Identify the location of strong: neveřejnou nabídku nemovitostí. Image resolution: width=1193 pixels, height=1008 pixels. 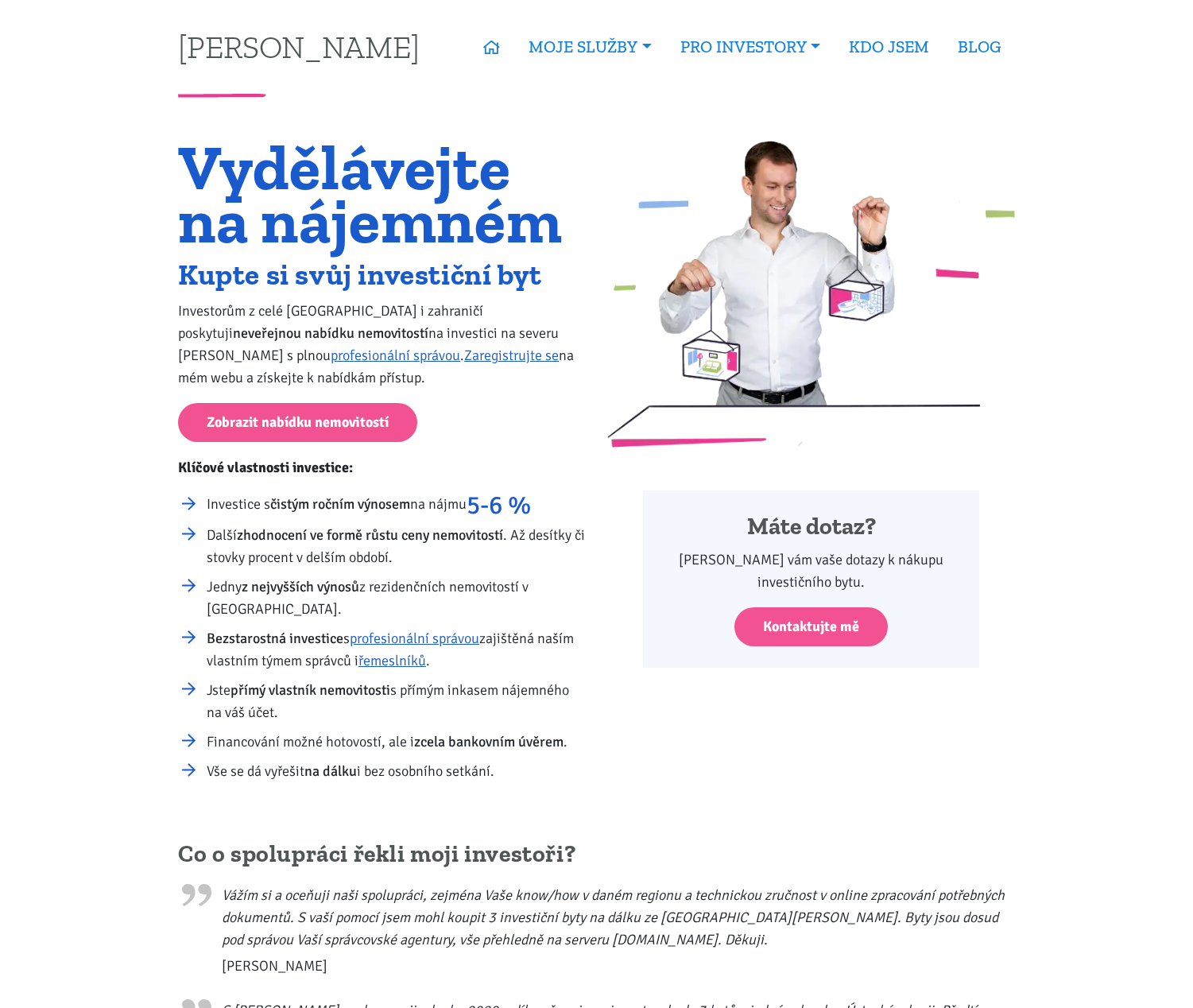
(331, 333).